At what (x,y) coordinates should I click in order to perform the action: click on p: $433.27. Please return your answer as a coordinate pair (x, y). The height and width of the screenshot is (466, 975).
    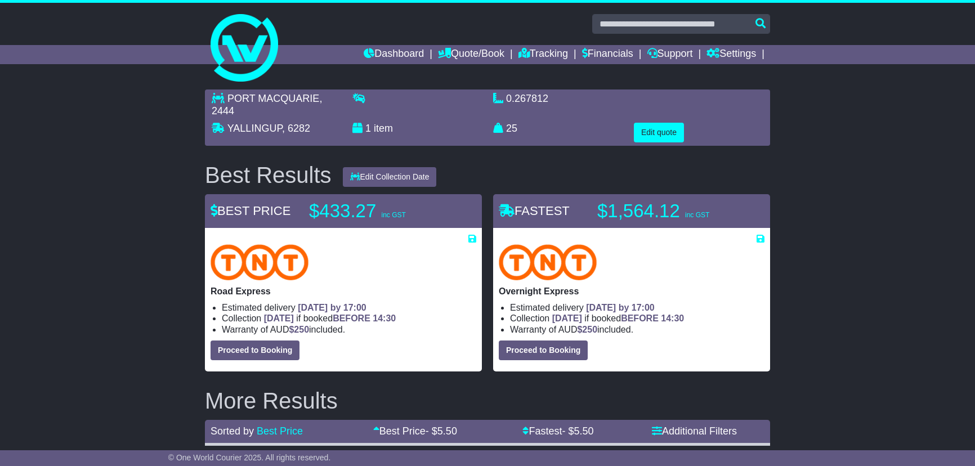
    Looking at the image, I should click on (379, 211).